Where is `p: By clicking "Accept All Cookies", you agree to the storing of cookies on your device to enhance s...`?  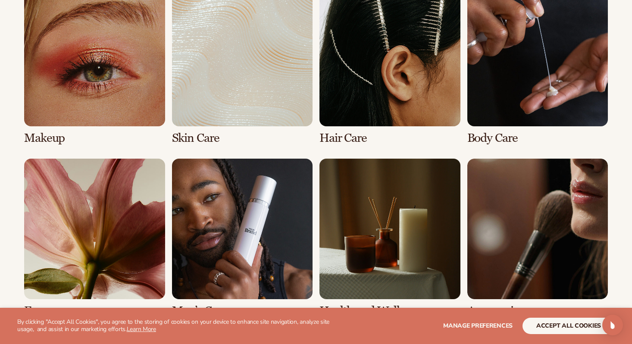 p: By clicking "Accept All Cookies", you agree to the storing of cookies on your device to enhance s... is located at coordinates (176, 326).